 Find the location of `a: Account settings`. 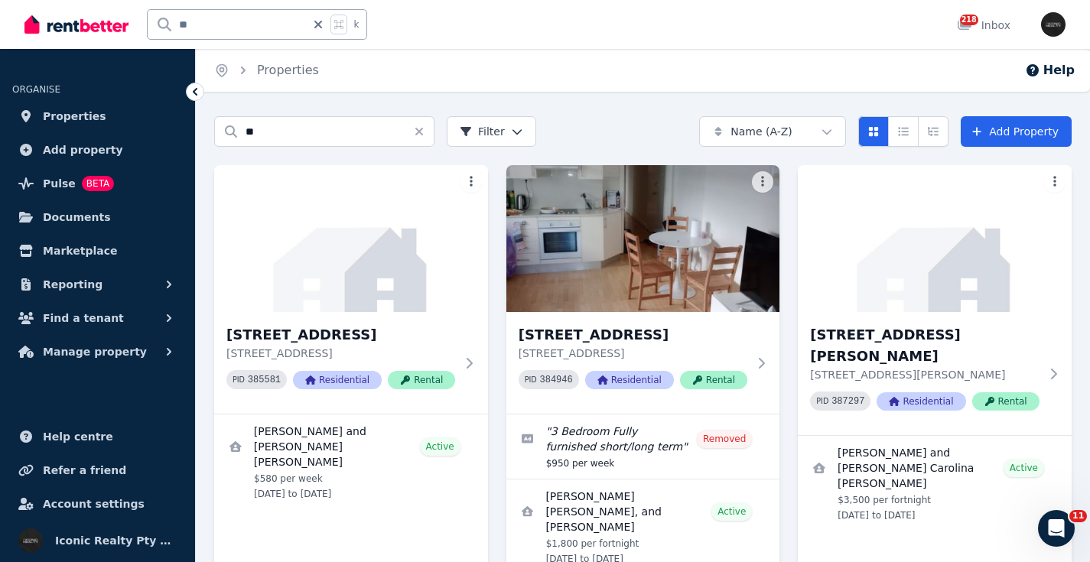

a: Account settings is located at coordinates (97, 504).